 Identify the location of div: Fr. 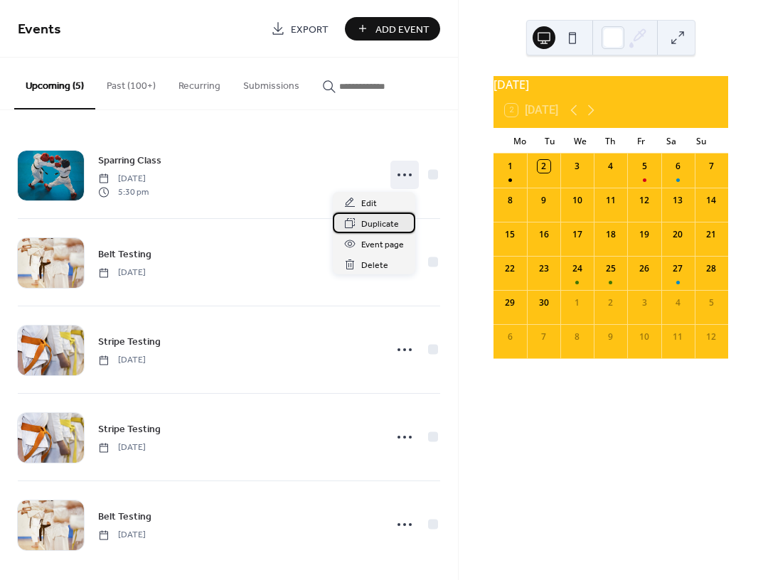
(641, 141).